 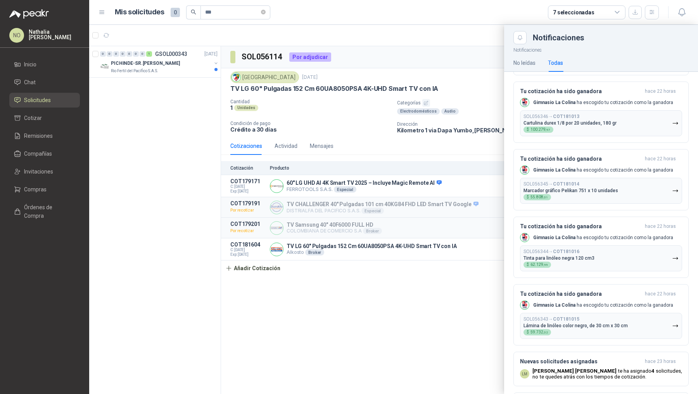 I want to click on span: Solicitudes, so click(x=37, y=100).